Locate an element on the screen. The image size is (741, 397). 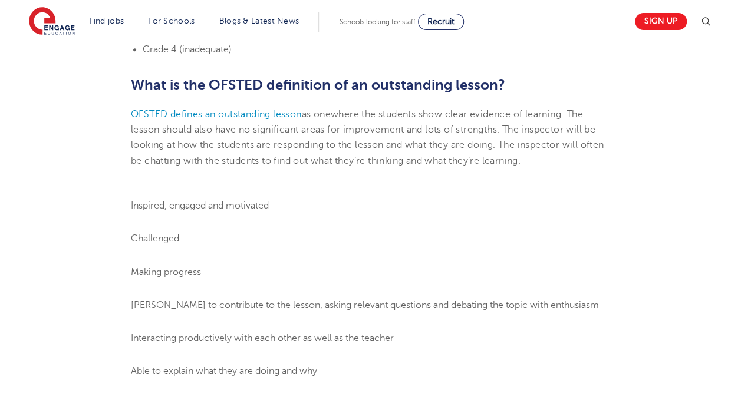
a: Blogs & Latest News is located at coordinates (259, 21).